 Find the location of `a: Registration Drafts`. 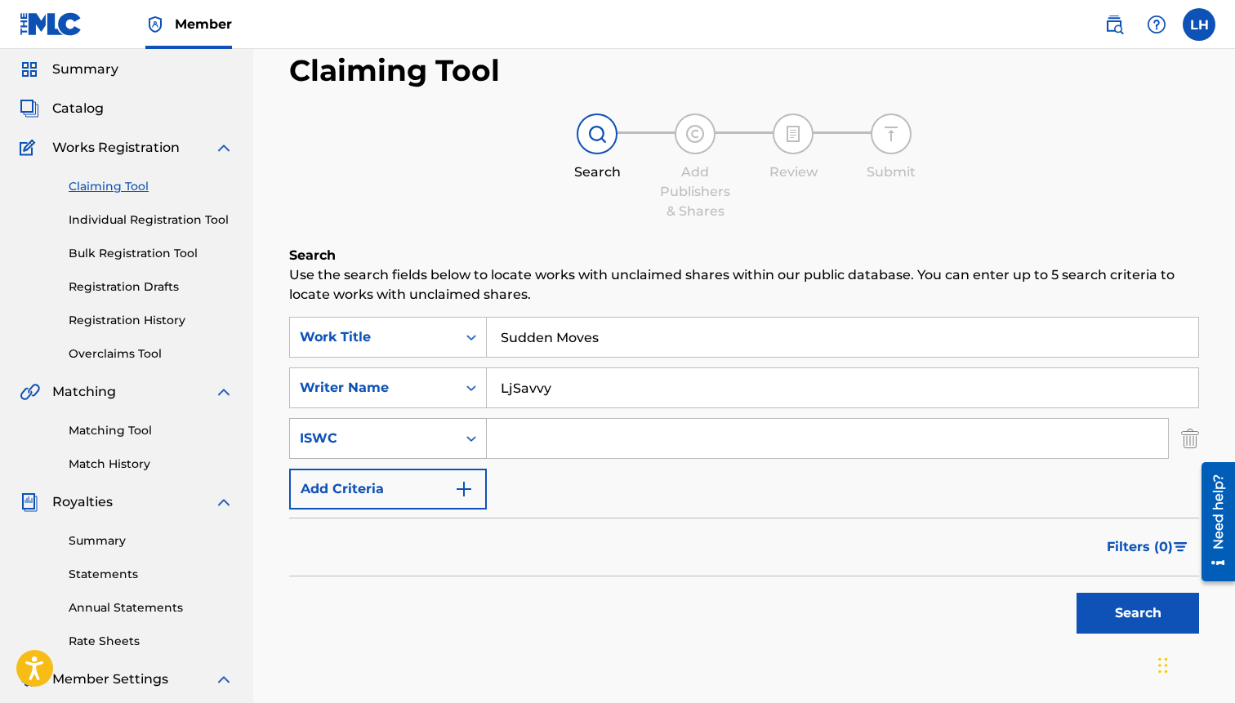

a: Registration Drafts is located at coordinates (151, 287).